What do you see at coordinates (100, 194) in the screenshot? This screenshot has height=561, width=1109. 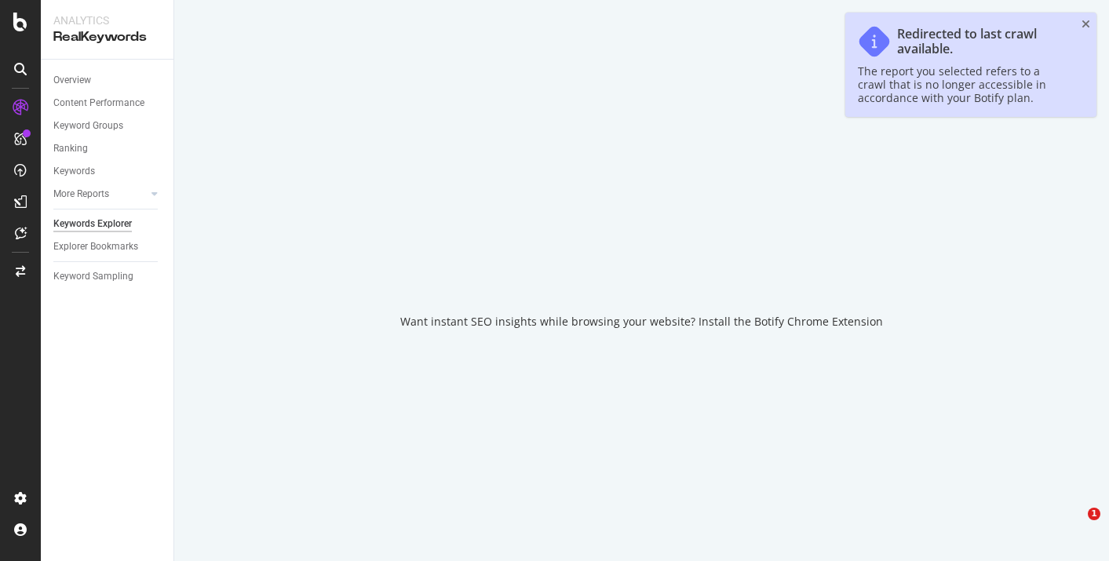 I see `a: More Reports` at bounding box center [100, 194].